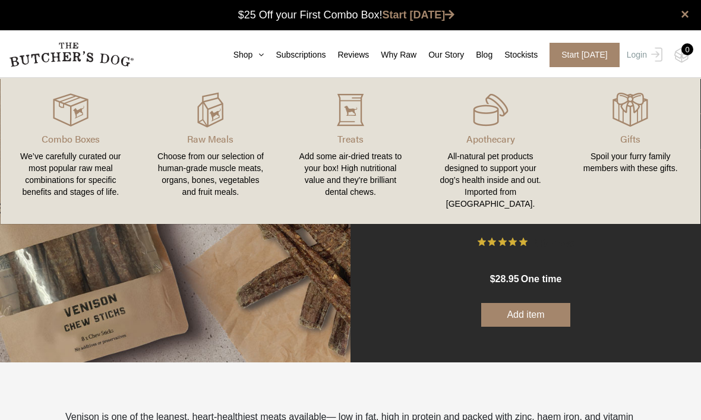 The height and width of the screenshot is (420, 701). I want to click on div: Spoil your furry family members with these gifts., so click(630, 162).